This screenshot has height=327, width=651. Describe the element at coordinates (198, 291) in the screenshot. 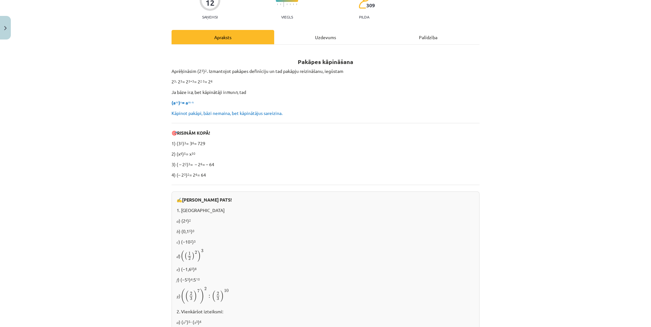

I see `span: 7` at that location.